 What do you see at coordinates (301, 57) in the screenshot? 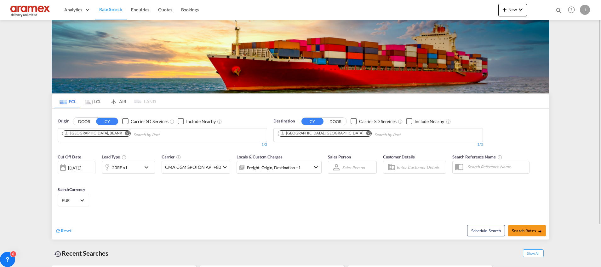
I see `img: LCL+%26+FCL+BACKGROUND.png` at bounding box center [301, 57].